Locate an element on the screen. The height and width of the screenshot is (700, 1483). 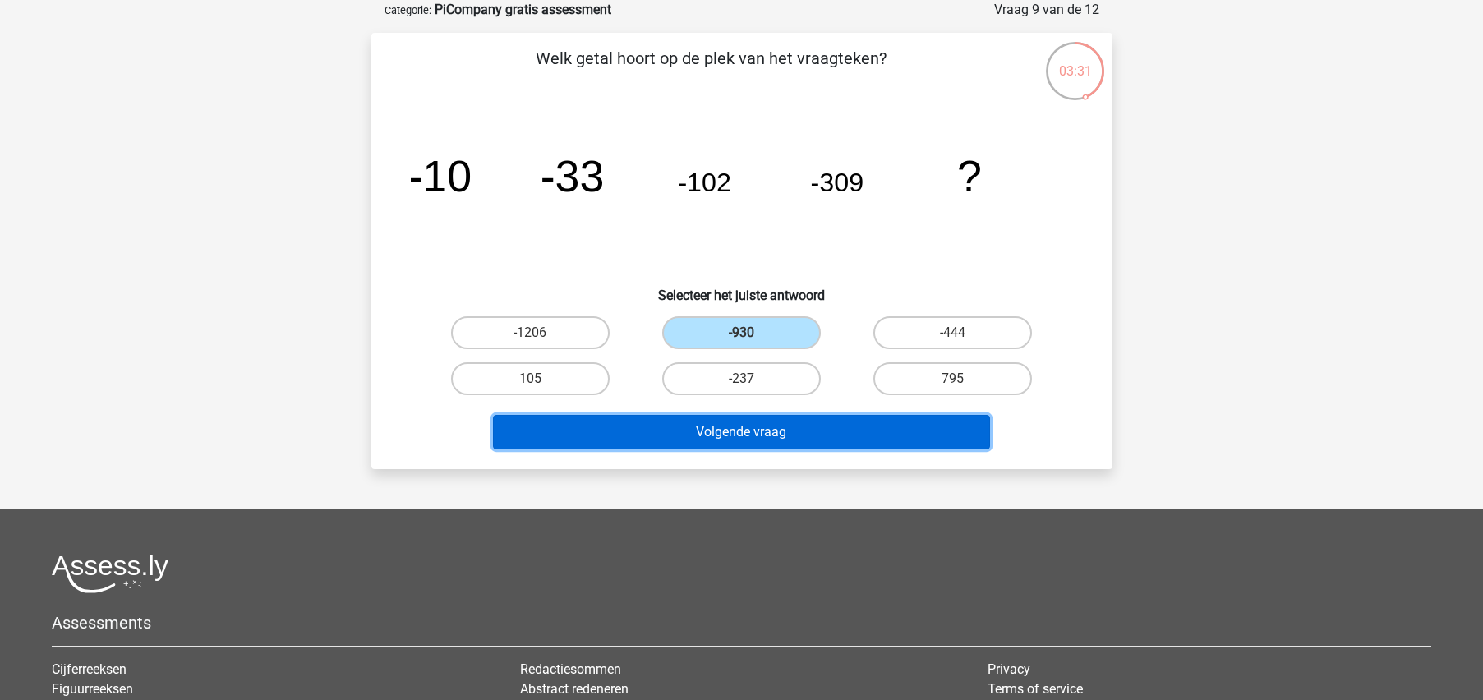
h6: Selecteer het juiste antwoord is located at coordinates (742, 288).